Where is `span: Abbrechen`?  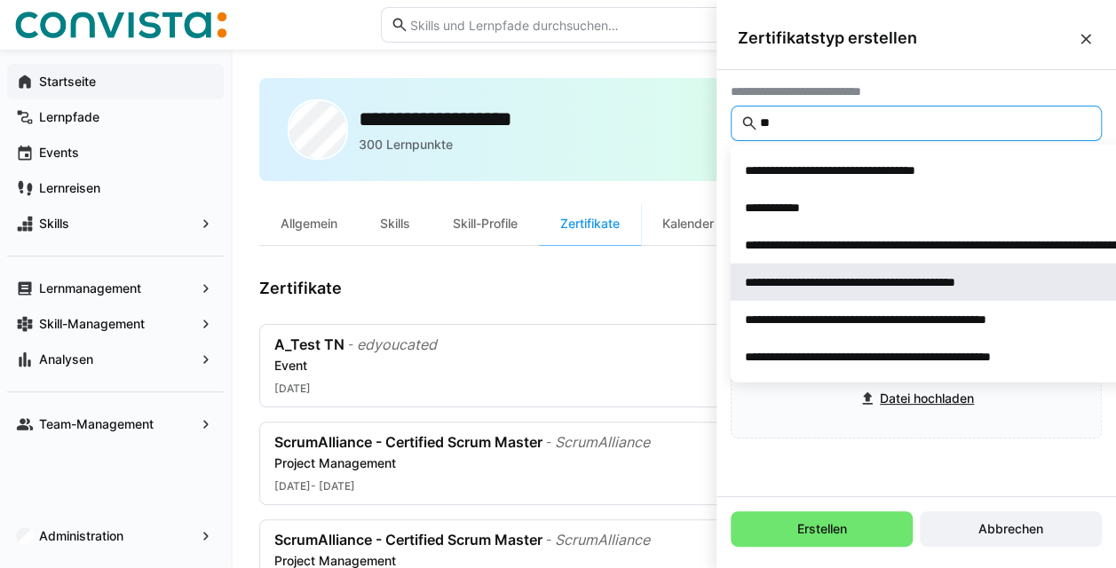 span: Abbrechen is located at coordinates (1010, 529).